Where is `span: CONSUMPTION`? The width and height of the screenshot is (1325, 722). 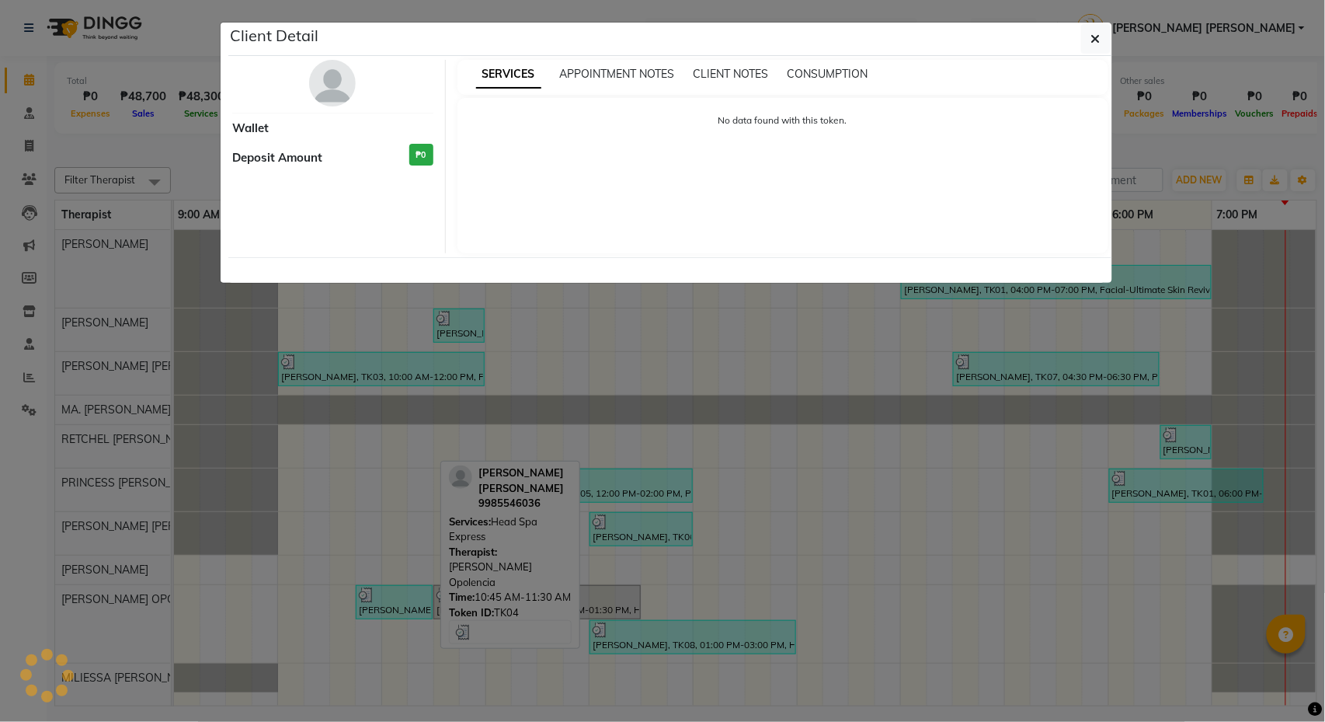
span: CONSUMPTION is located at coordinates (828, 74).